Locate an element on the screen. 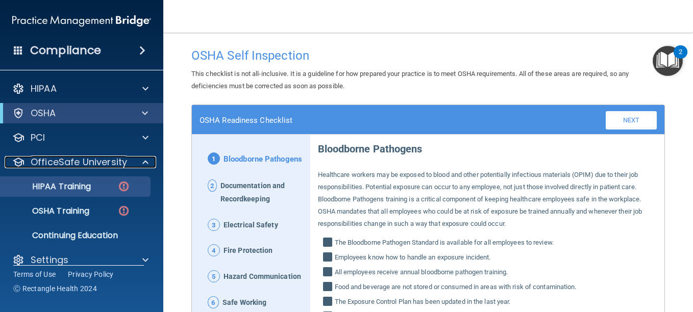 The height and width of the screenshot is (312, 693). span: Fire Protection is located at coordinates (248, 251).